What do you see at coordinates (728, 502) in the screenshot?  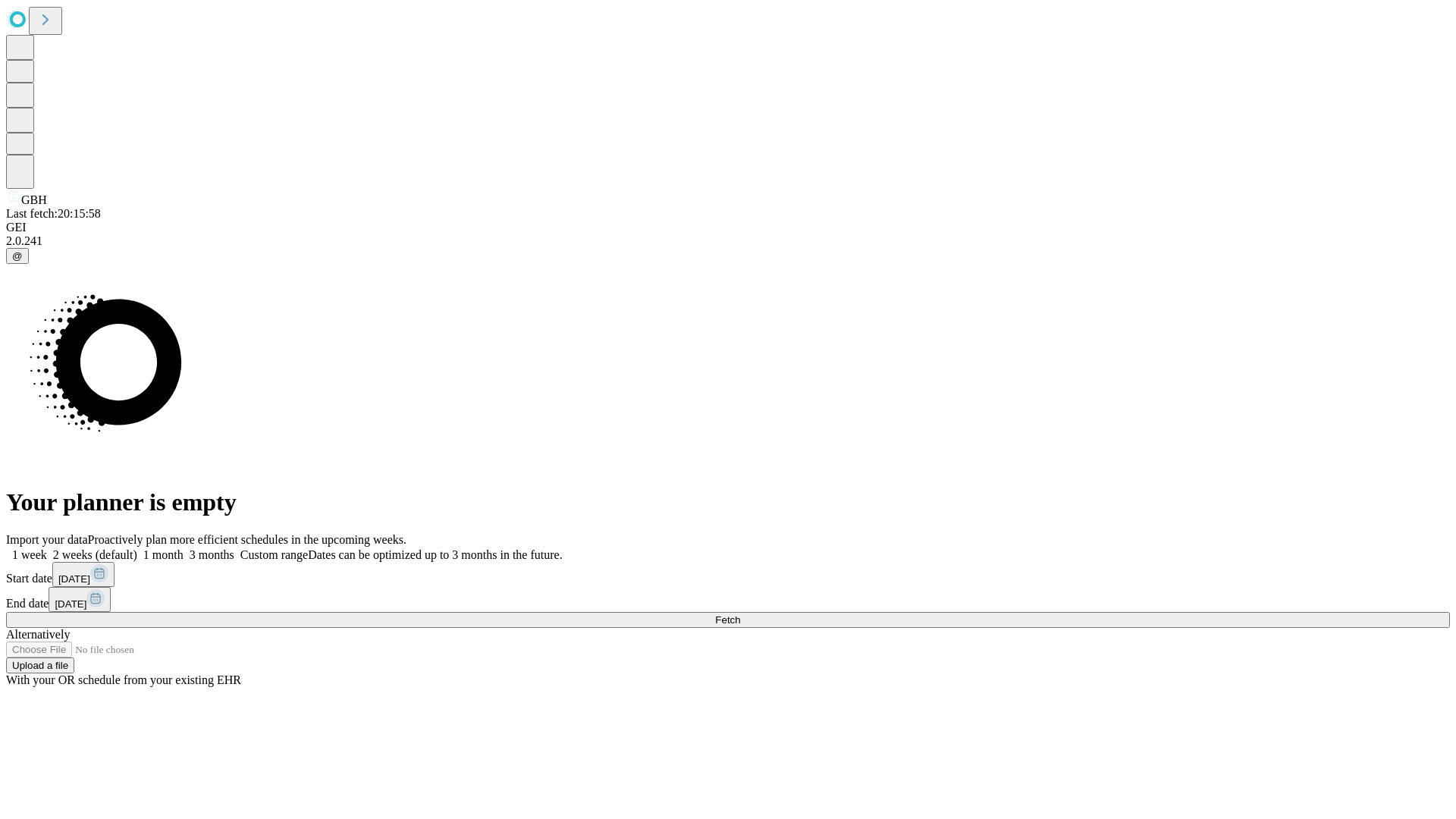 I see `h1: Your planner is empty` at bounding box center [728, 502].